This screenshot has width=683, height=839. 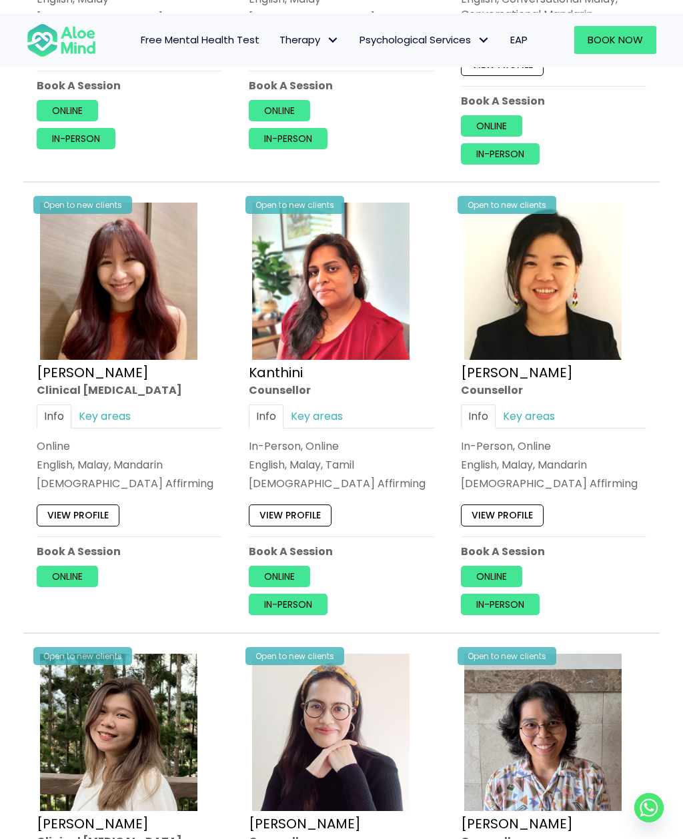 What do you see at coordinates (615, 39) in the screenshot?
I see `span: Book Now` at bounding box center [615, 39].